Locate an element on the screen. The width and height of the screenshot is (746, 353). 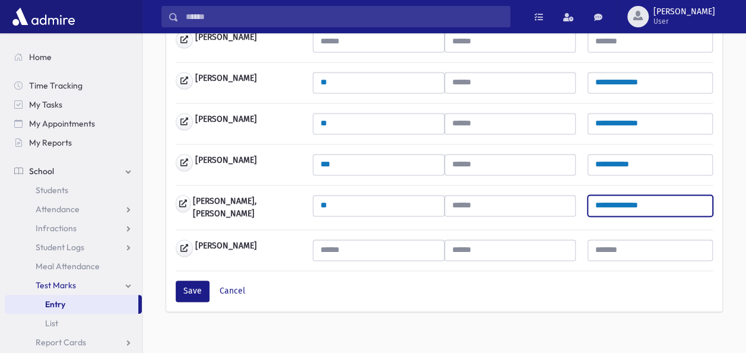
span: Infractions is located at coordinates (56, 228).